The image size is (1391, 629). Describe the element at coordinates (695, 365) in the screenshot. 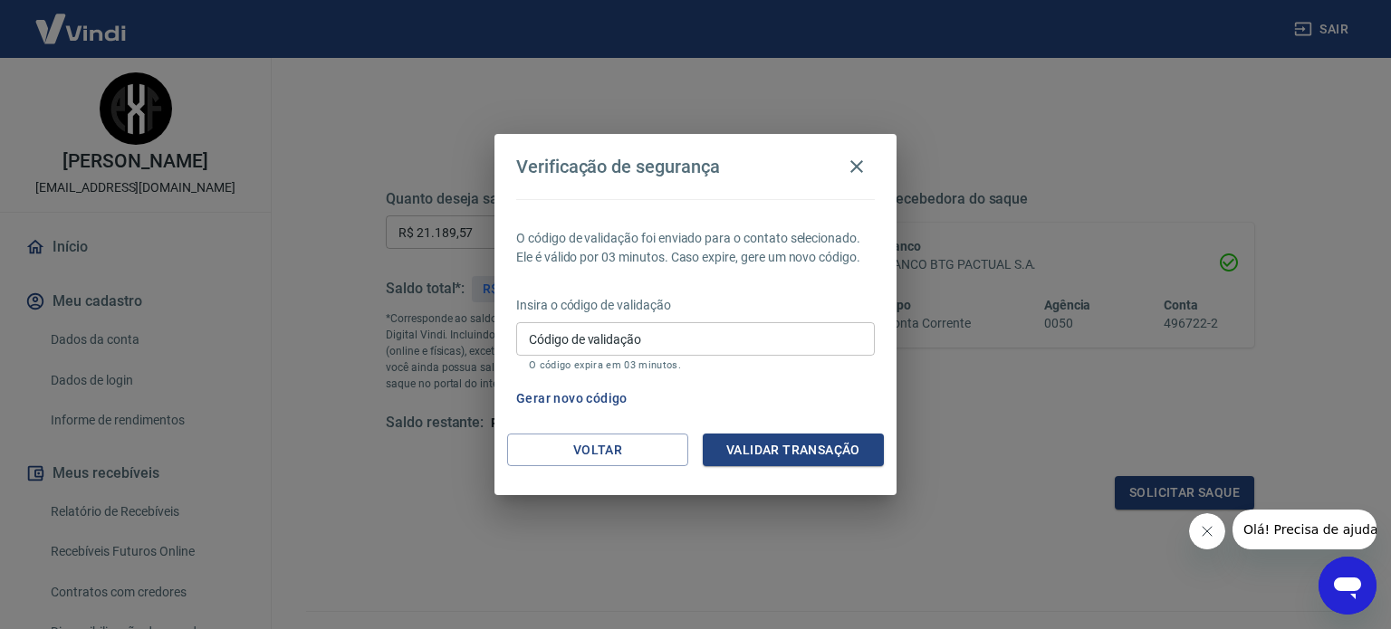

I see `p: O código expira em 03 minutos.` at that location.